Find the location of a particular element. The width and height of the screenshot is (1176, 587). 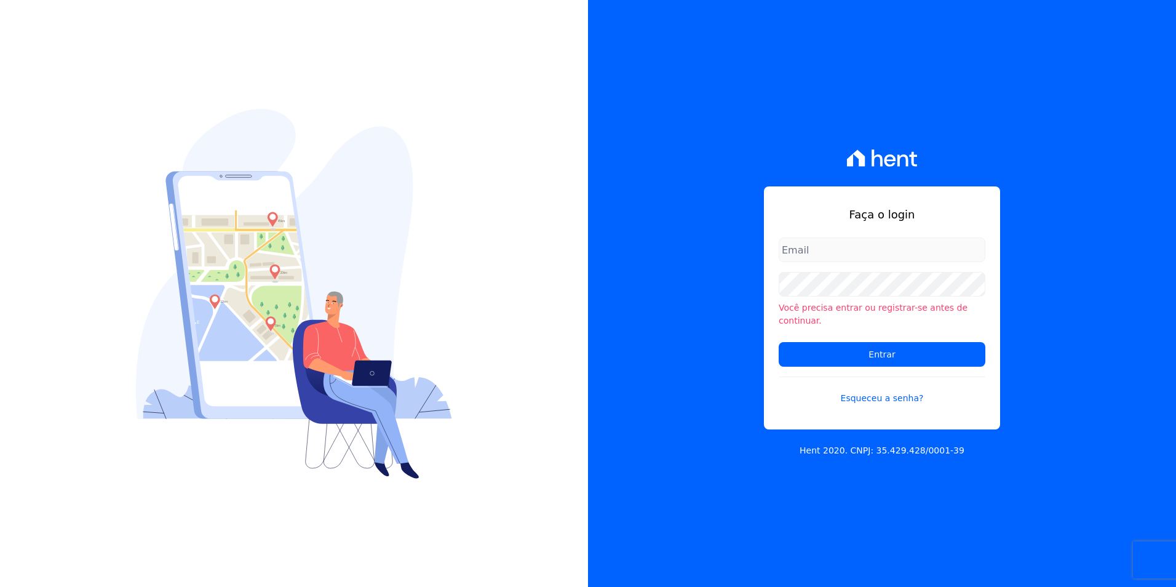

img: Login is located at coordinates (294, 293).